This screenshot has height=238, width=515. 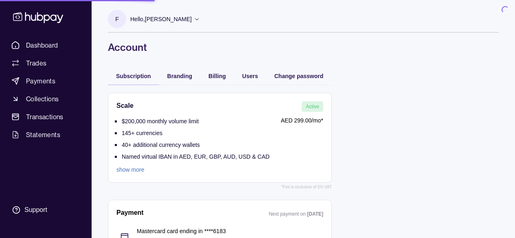 What do you see at coordinates (160, 121) in the screenshot?
I see `p: $200,000 monthly volume limit` at bounding box center [160, 121].